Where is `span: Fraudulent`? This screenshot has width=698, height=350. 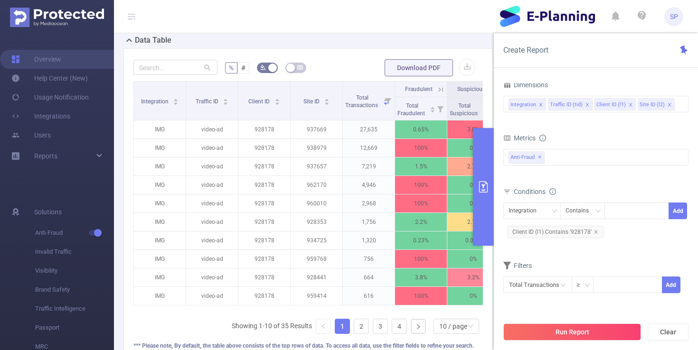 span: Fraudulent is located at coordinates (419, 89).